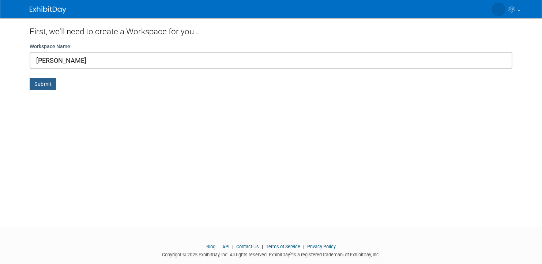 The image size is (542, 264). Describe the element at coordinates (271, 30) in the screenshot. I see `div: First, we'll need to create a Workspace for you...` at that location.